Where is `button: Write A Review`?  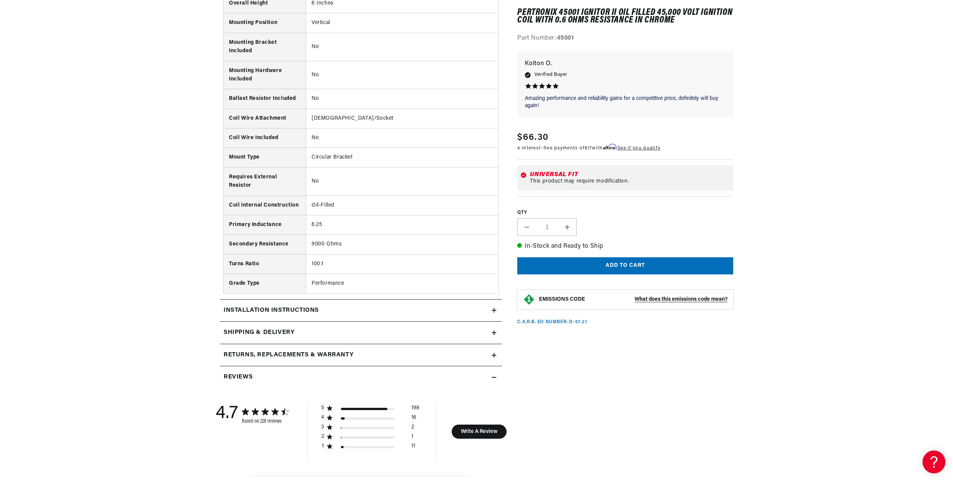 button: Write A Review is located at coordinates (479, 431).